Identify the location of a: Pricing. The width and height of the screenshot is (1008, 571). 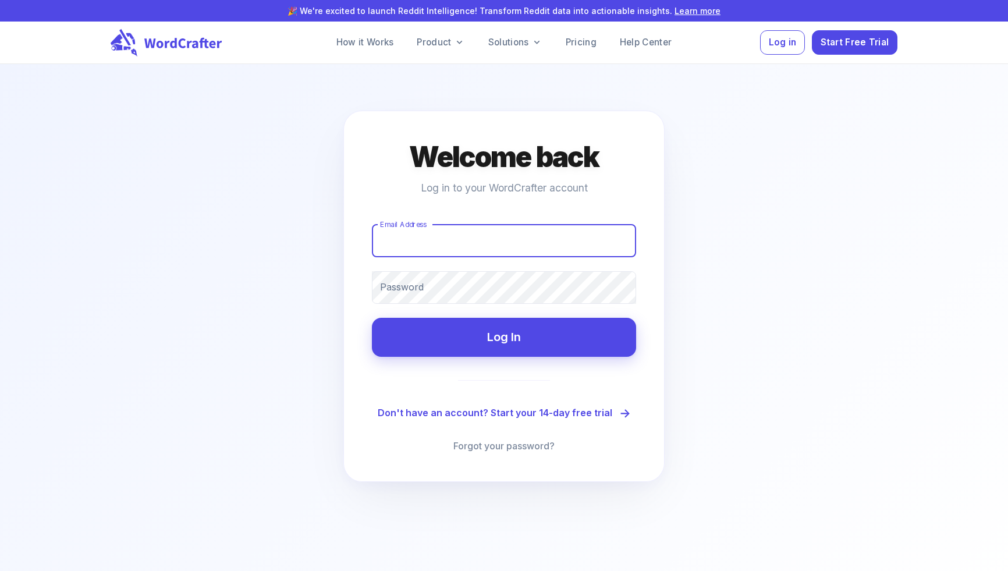
(581, 42).